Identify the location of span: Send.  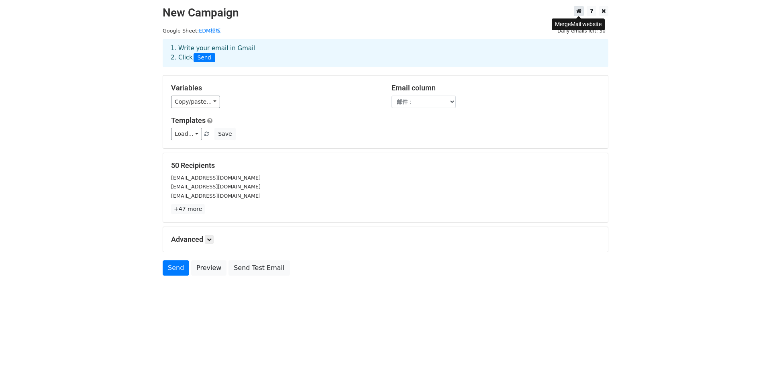
(204, 58).